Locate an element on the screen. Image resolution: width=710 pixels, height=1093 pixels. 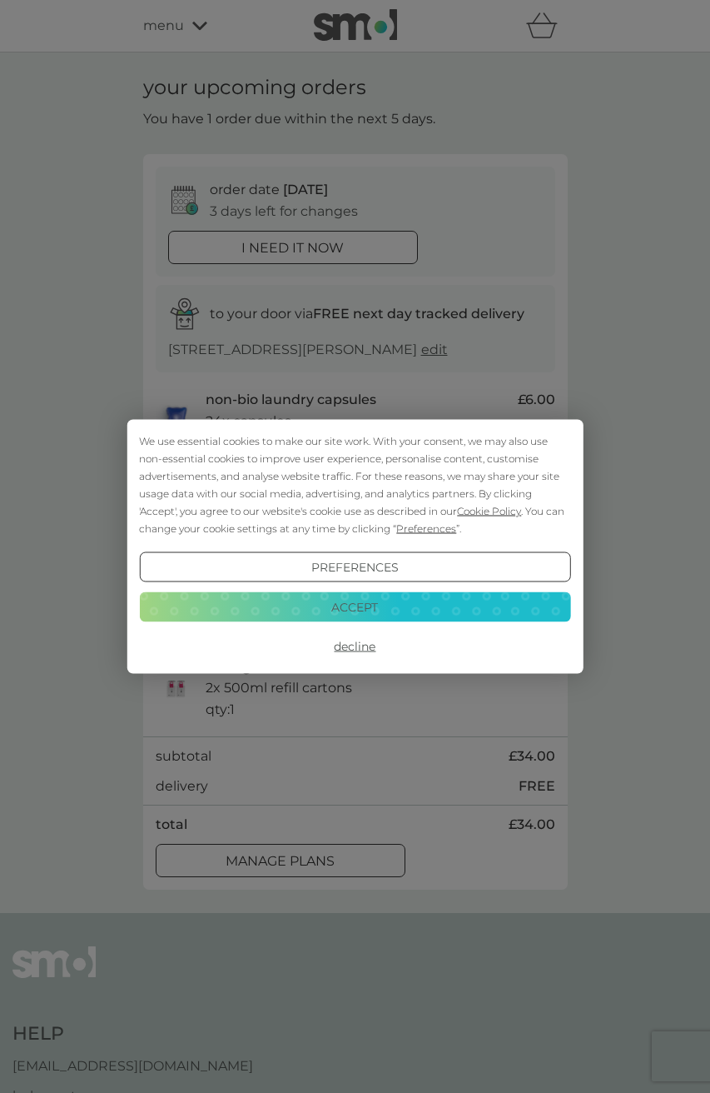
button: Preferences is located at coordinates (355, 567).